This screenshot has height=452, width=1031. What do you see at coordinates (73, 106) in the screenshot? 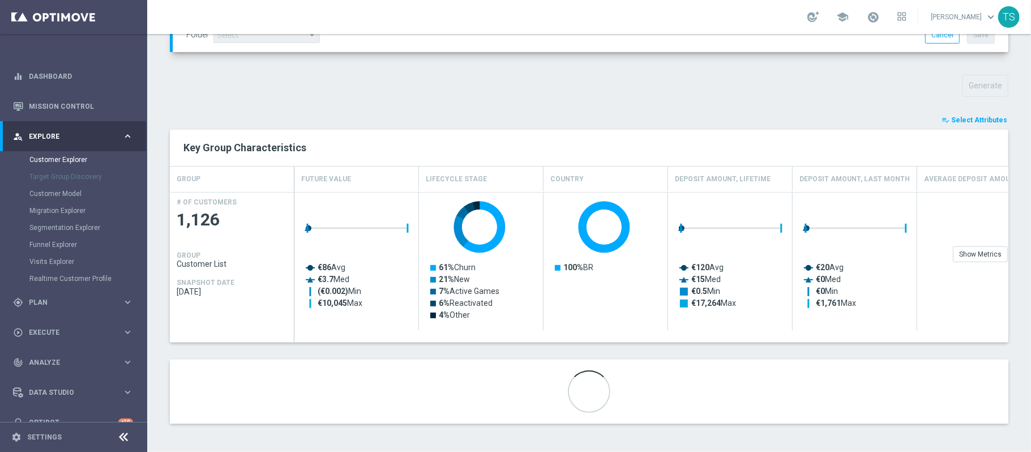
I see `div: Mission Control` at bounding box center [73, 106].